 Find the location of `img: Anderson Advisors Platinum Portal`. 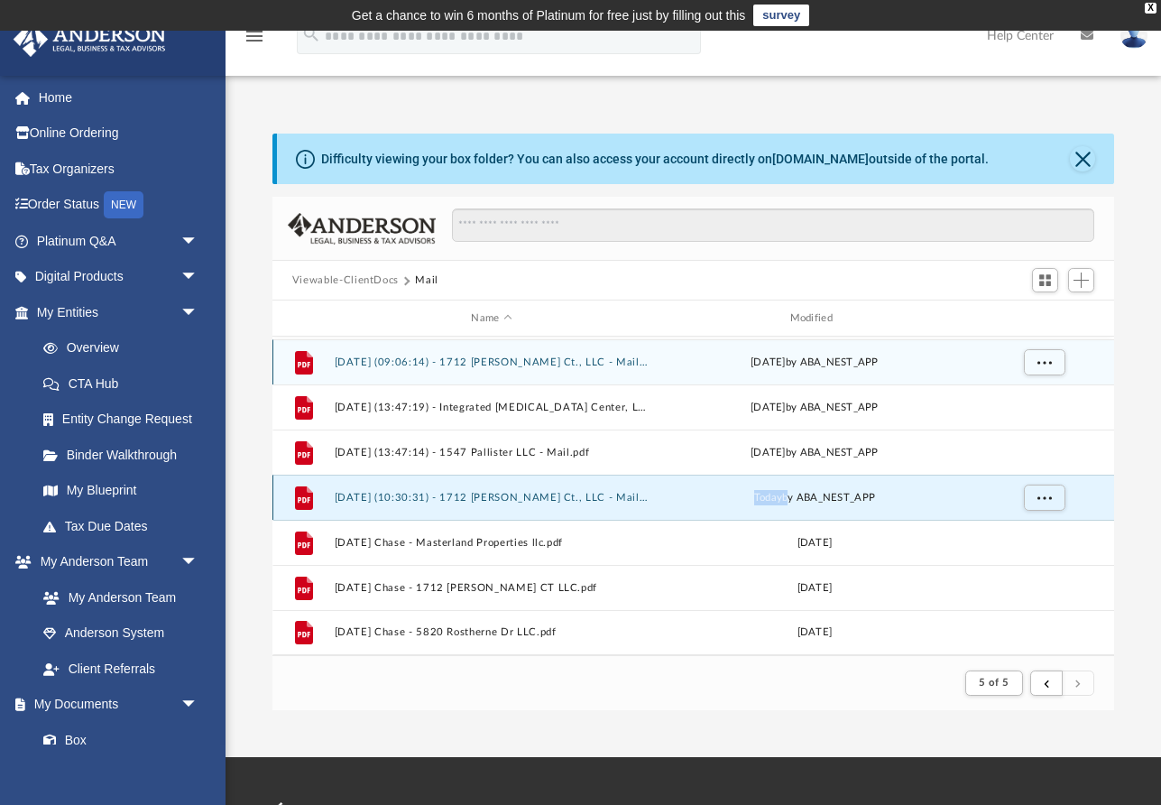

img: Anderson Advisors Platinum Portal is located at coordinates (89, 39).